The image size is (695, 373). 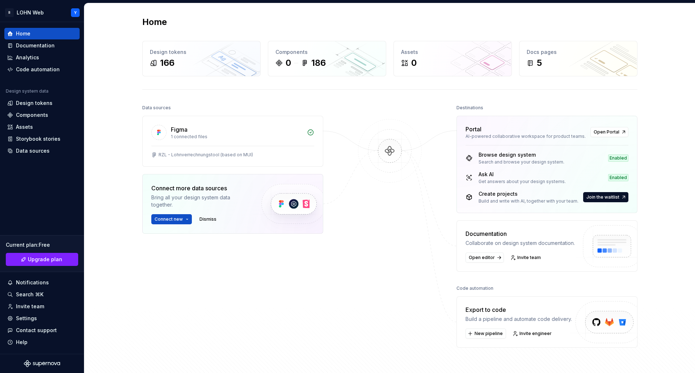 I want to click on div: Get answers about your design systems., so click(x=522, y=182).